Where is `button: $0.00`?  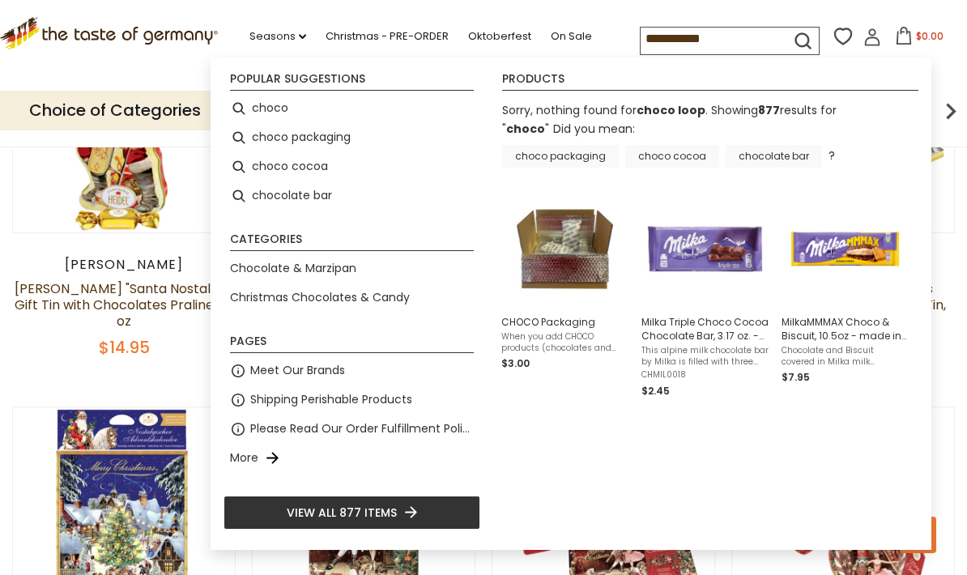 button: $0.00 is located at coordinates (918, 39).